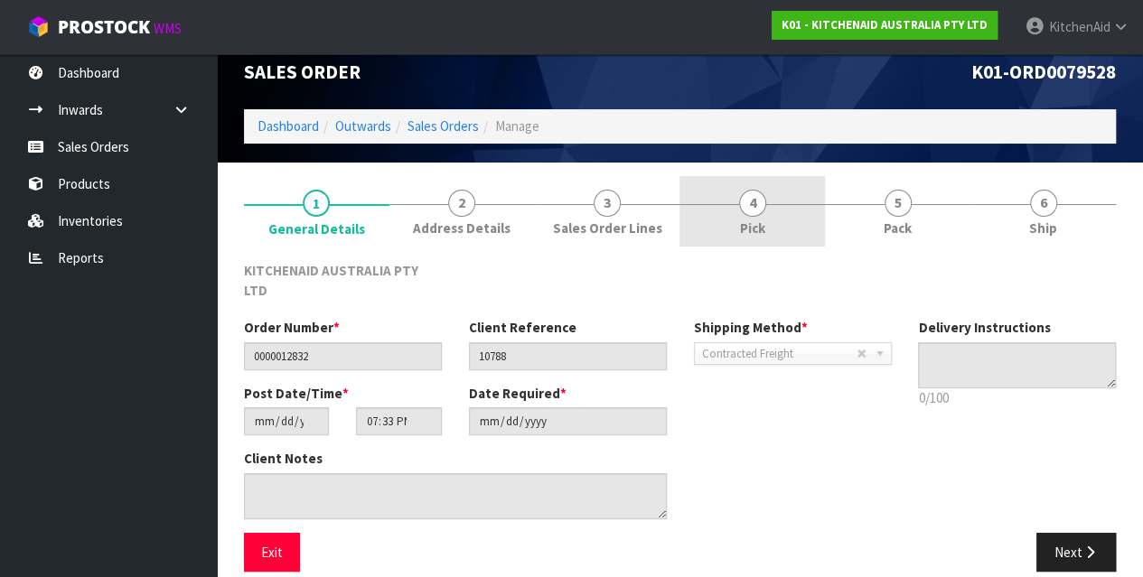 This screenshot has height=577, width=1143. Describe the element at coordinates (302, 71) in the screenshot. I see `span: Sales Order` at that location.